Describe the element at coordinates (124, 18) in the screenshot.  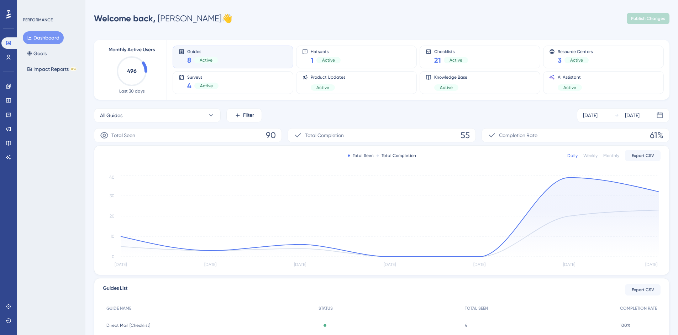
I see `span: Welcome back,` at that location.